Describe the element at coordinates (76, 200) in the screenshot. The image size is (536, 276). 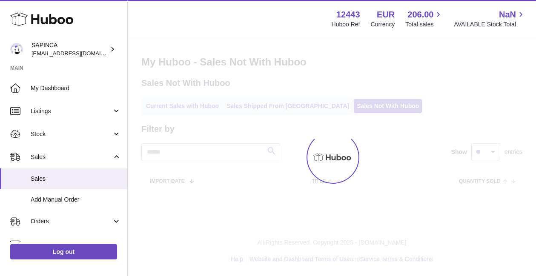
I see `span: Add Manual Order` at that location.